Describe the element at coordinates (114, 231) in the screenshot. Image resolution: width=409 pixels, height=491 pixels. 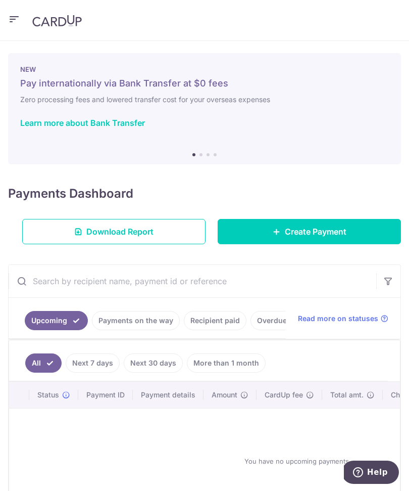
I see `a: Download Report` at that location.